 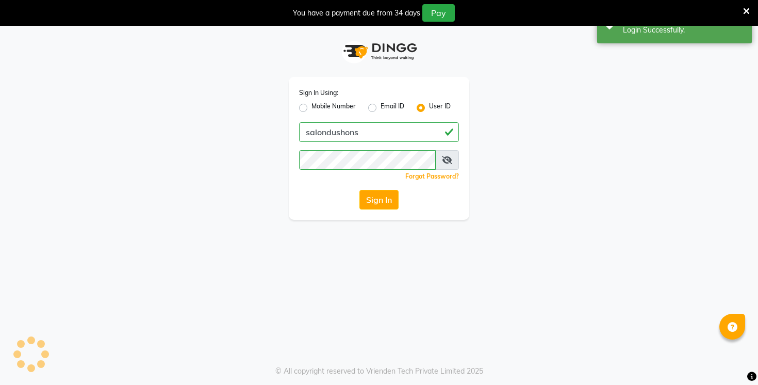 I want to click on label: Email ID, so click(x=393, y=108).